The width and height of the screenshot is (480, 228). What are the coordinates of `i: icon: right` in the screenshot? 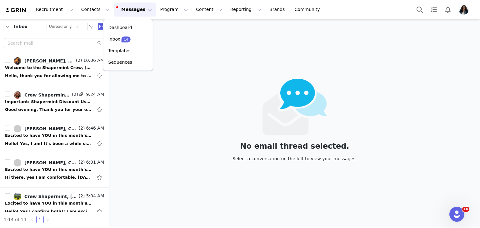 It's located at (47, 220).